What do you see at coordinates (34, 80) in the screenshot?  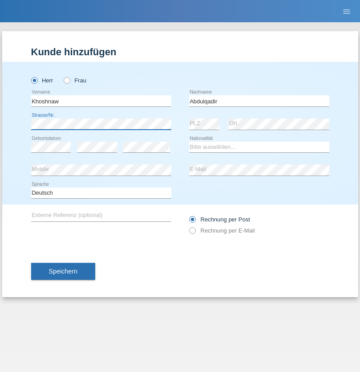 I see `input: Herr` at bounding box center [34, 80].